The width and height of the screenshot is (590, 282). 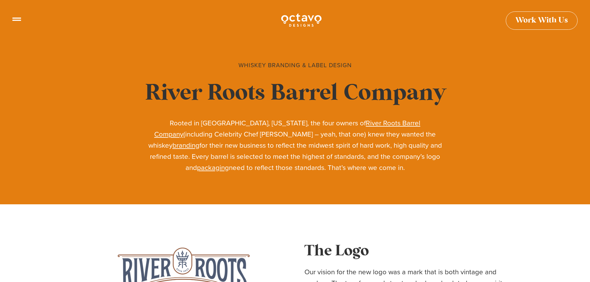 What do you see at coordinates (407, 251) in the screenshot?
I see `h2: The Logo` at bounding box center [407, 251].